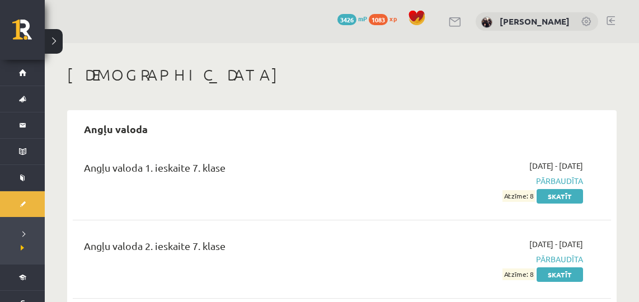 The height and width of the screenshot is (302, 639). Describe the element at coordinates (352, 18) in the screenshot. I see `a: 3426 mP` at that location.